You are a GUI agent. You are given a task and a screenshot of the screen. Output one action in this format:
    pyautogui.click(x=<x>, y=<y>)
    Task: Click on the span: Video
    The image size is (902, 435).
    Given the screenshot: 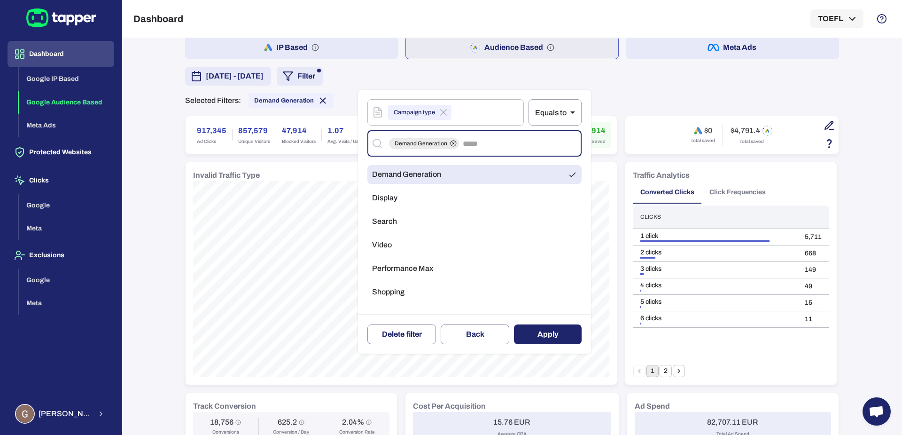 What is the action you would take?
    pyautogui.click(x=382, y=245)
    